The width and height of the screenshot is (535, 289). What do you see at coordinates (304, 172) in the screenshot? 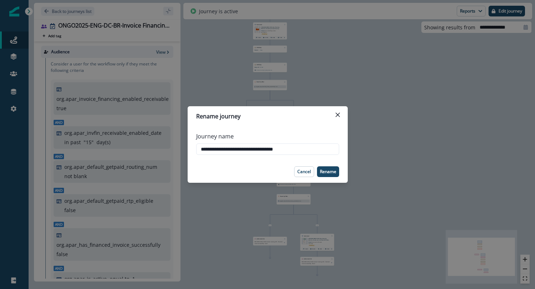
I see `p: Cancel` at bounding box center [304, 172].